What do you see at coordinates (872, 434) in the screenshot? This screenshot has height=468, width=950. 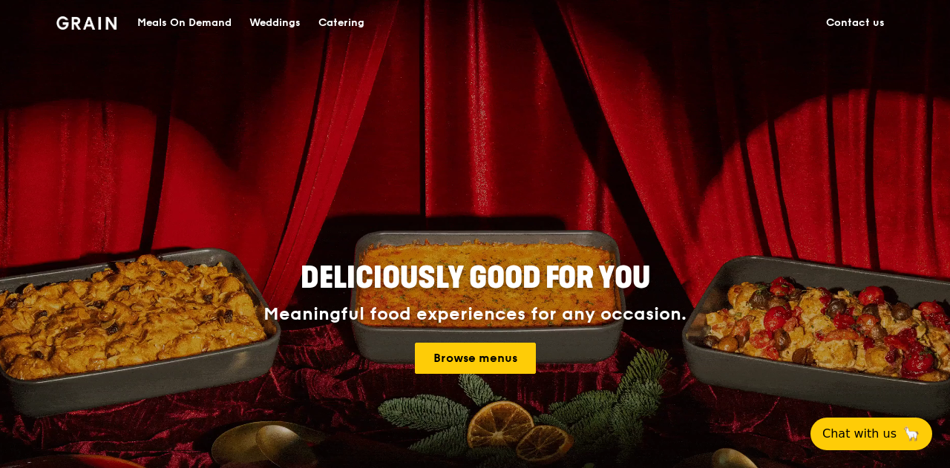 I see `button: Chat with us🦙` at bounding box center [872, 434].